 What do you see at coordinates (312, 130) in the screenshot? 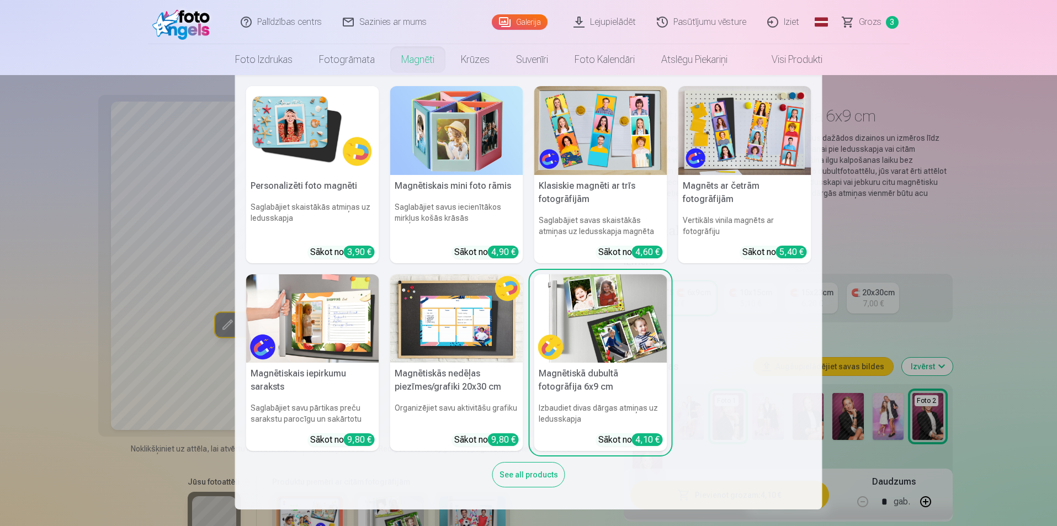
I see `img: Personalizēti foto magnēti` at bounding box center [312, 130].